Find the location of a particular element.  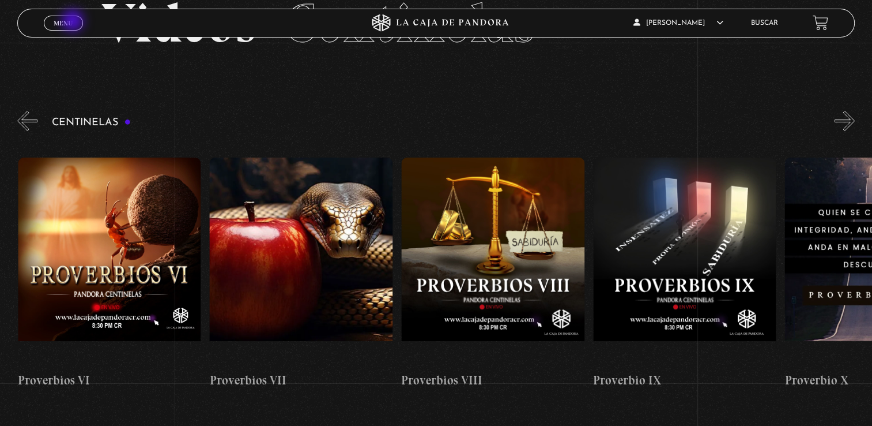

h4: Proverbio IX is located at coordinates (685, 380).